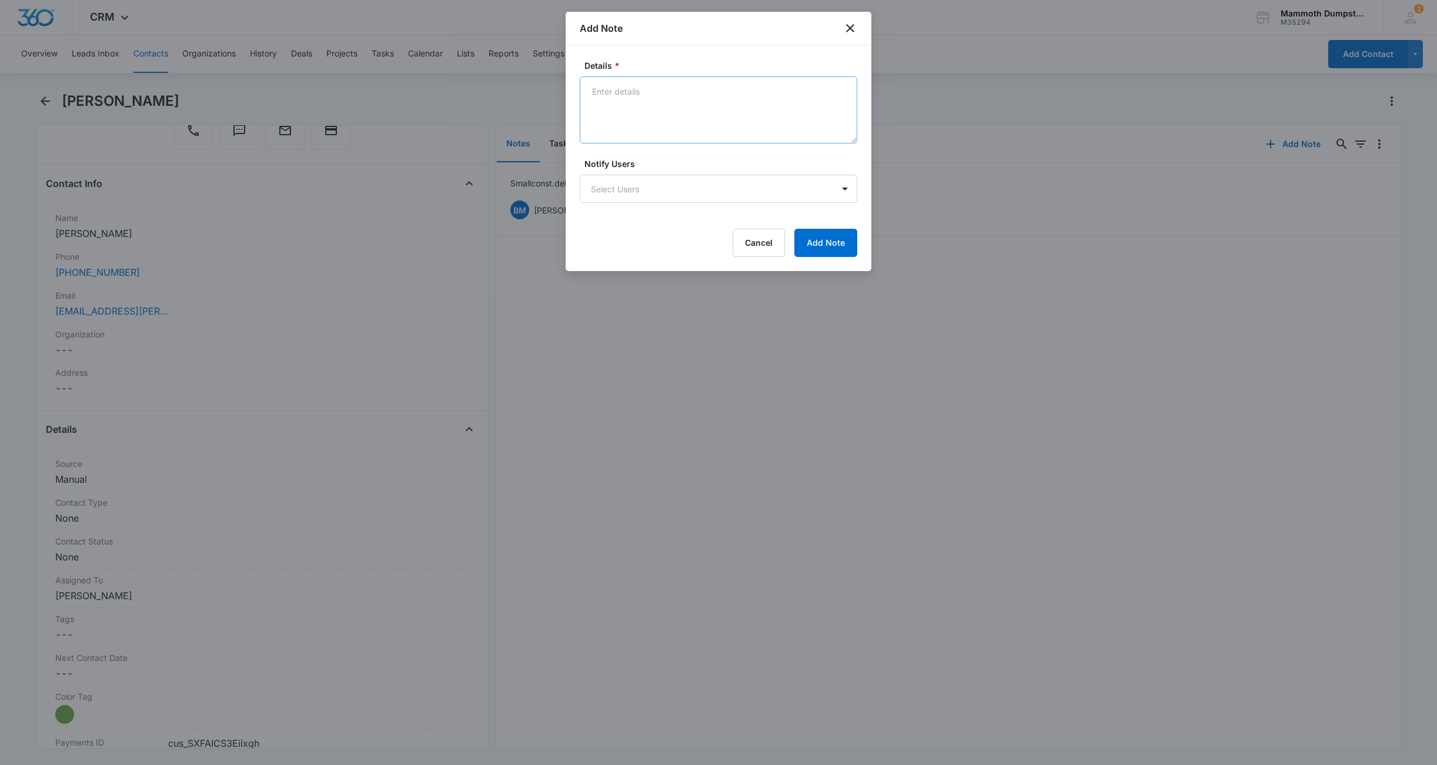 The width and height of the screenshot is (1437, 765). Describe the element at coordinates (850, 28) in the screenshot. I see `button: close` at that location.